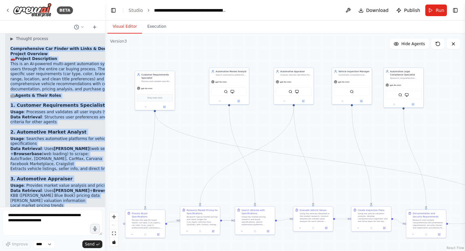  What do you see at coordinates (228, 220) in the screenshot?
I see `g: Edge from e7290acc-3268-42c6-984c-ad87f72a7b95 to 55348356-914d-44f3-976b-e6c5da0e0e00` at bounding box center [228, 220].